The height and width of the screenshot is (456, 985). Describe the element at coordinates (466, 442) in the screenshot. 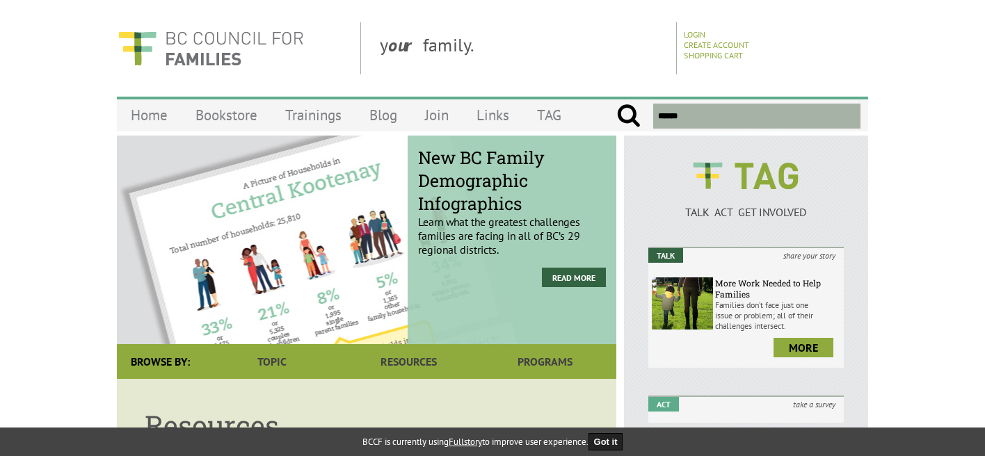

I see `a: Fullstory` at that location.